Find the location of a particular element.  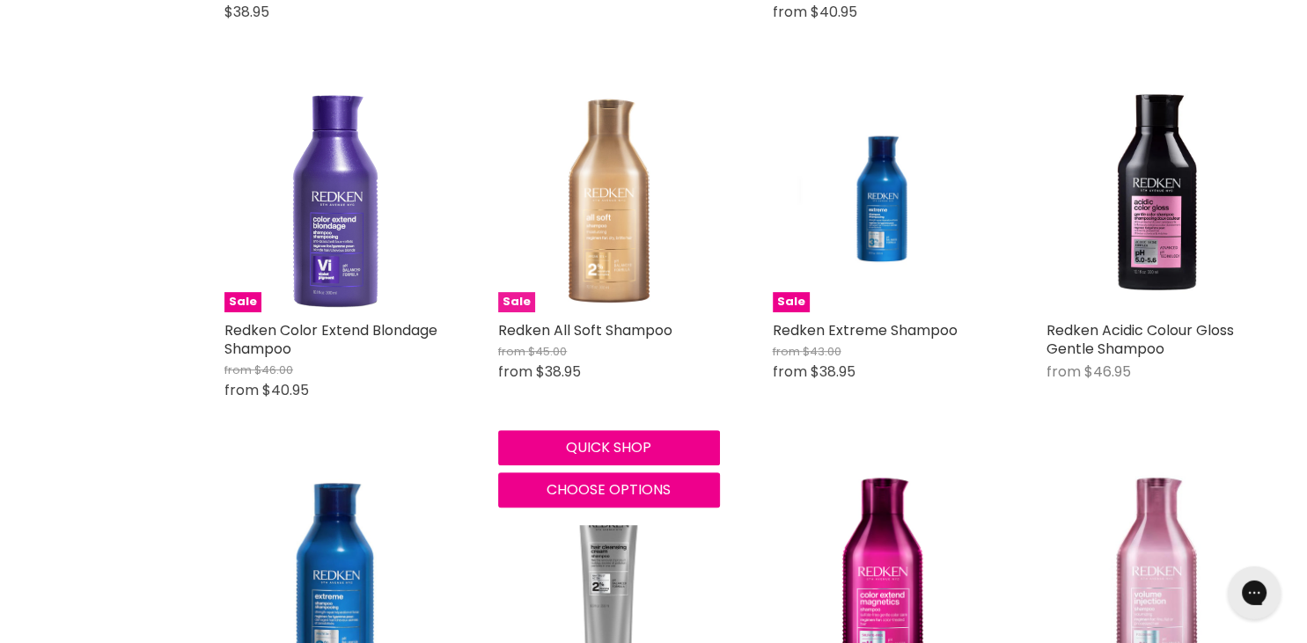

a: Redken Color Extend Blondage Shampoo is located at coordinates (331, 340).